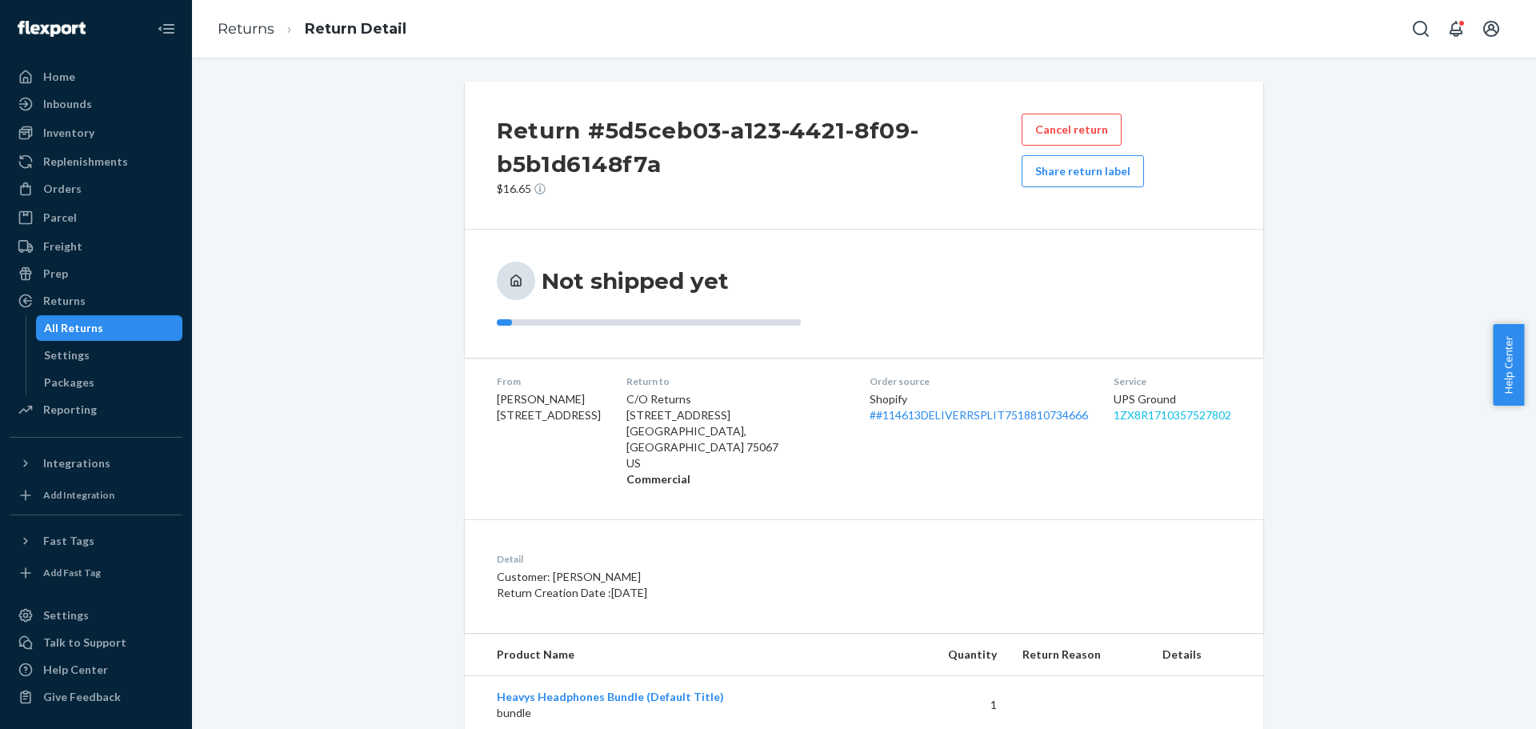 The height and width of the screenshot is (729, 1536). Describe the element at coordinates (96, 642) in the screenshot. I see `a: Talk to Support` at that location.